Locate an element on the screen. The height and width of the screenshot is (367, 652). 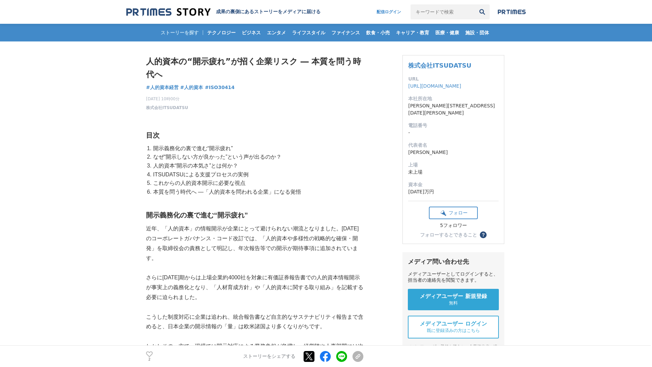
span: テクノロジー is located at coordinates (222, 33).